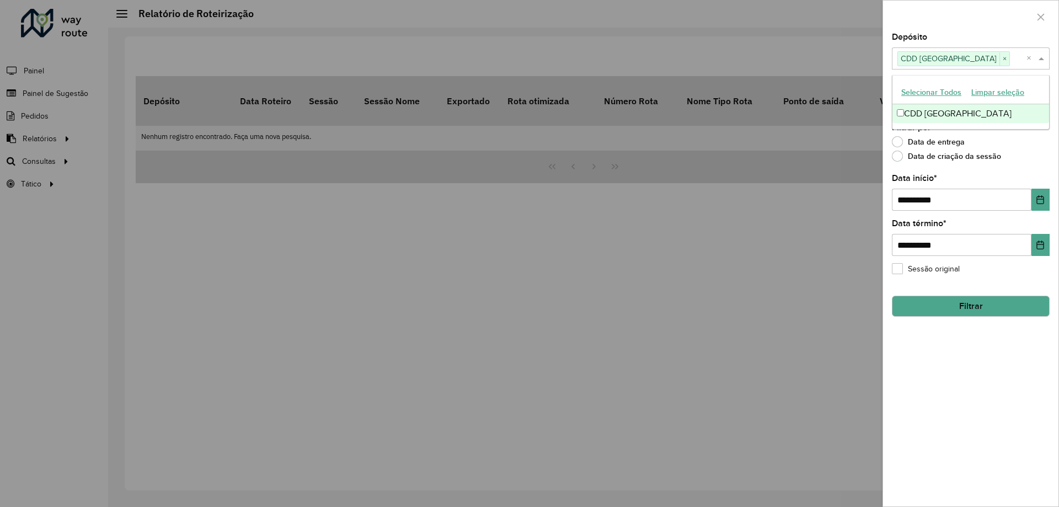 The height and width of the screenshot is (507, 1059). Describe the element at coordinates (998, 92) in the screenshot. I see `button: Limpar seleção` at that location.